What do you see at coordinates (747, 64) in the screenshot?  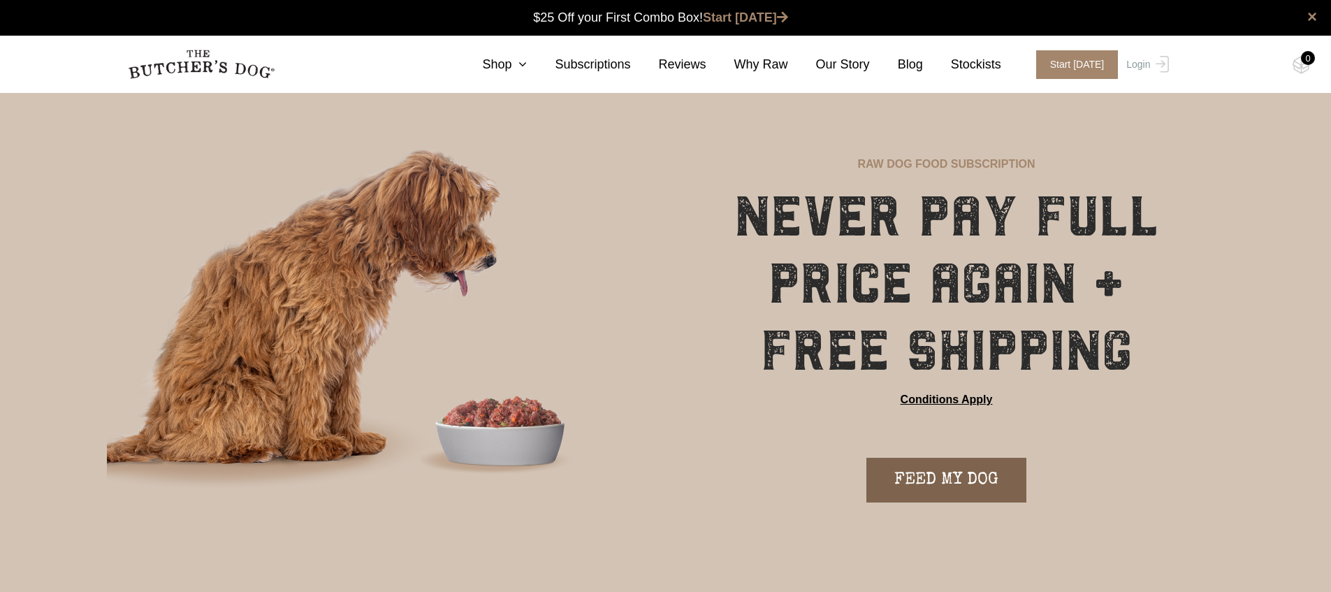 I see `a: Why Raw` at bounding box center [747, 64].